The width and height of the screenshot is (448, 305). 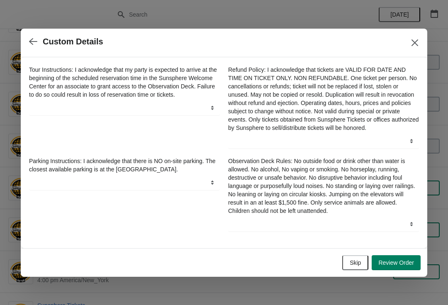 What do you see at coordinates (396, 262) in the screenshot?
I see `button: Review Order` at bounding box center [396, 262].